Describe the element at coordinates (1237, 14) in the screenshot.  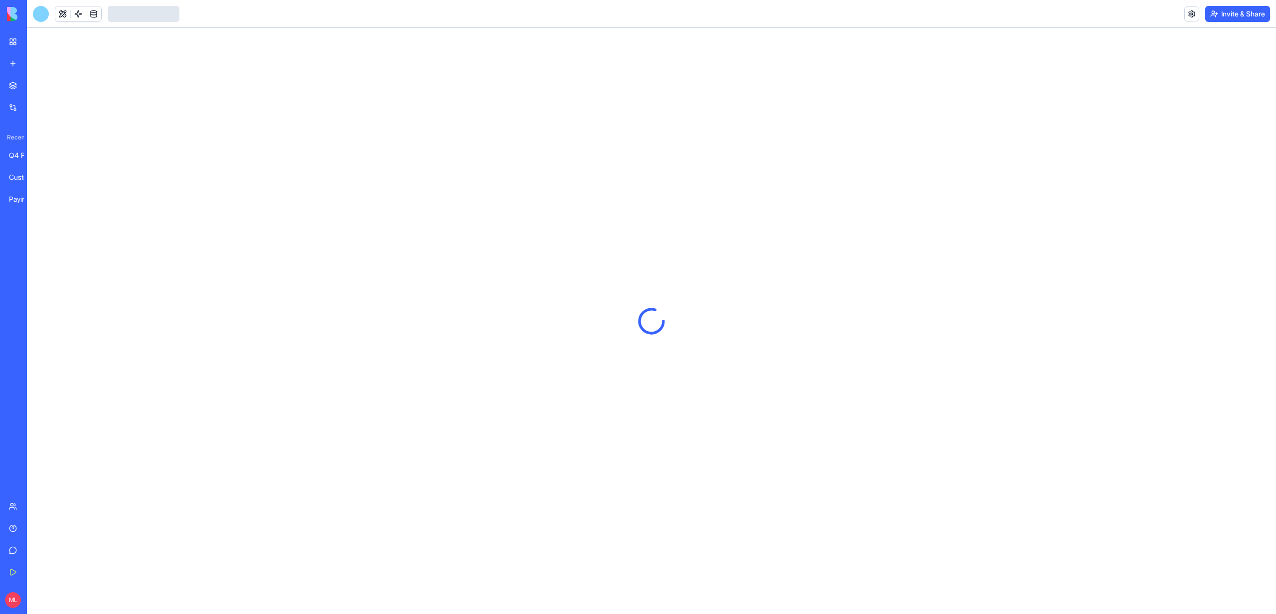
I see `button: Invite & Share` at that location.